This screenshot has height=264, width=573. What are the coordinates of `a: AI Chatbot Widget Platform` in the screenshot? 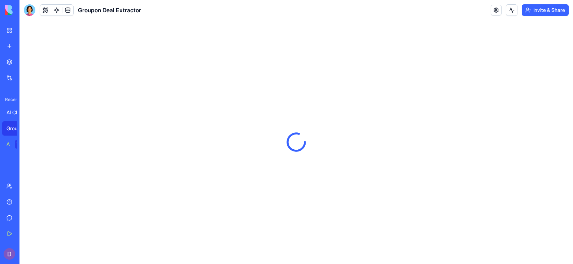 It's located at (17, 112).